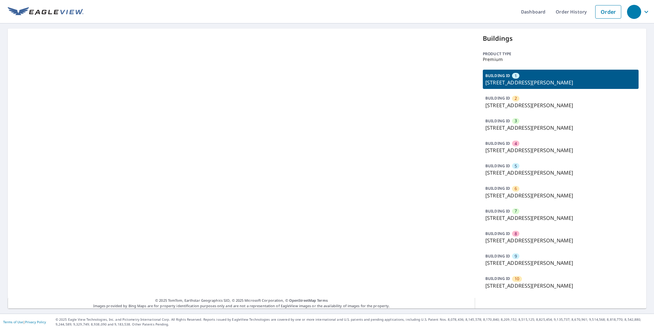  I want to click on a: Order, so click(608, 12).